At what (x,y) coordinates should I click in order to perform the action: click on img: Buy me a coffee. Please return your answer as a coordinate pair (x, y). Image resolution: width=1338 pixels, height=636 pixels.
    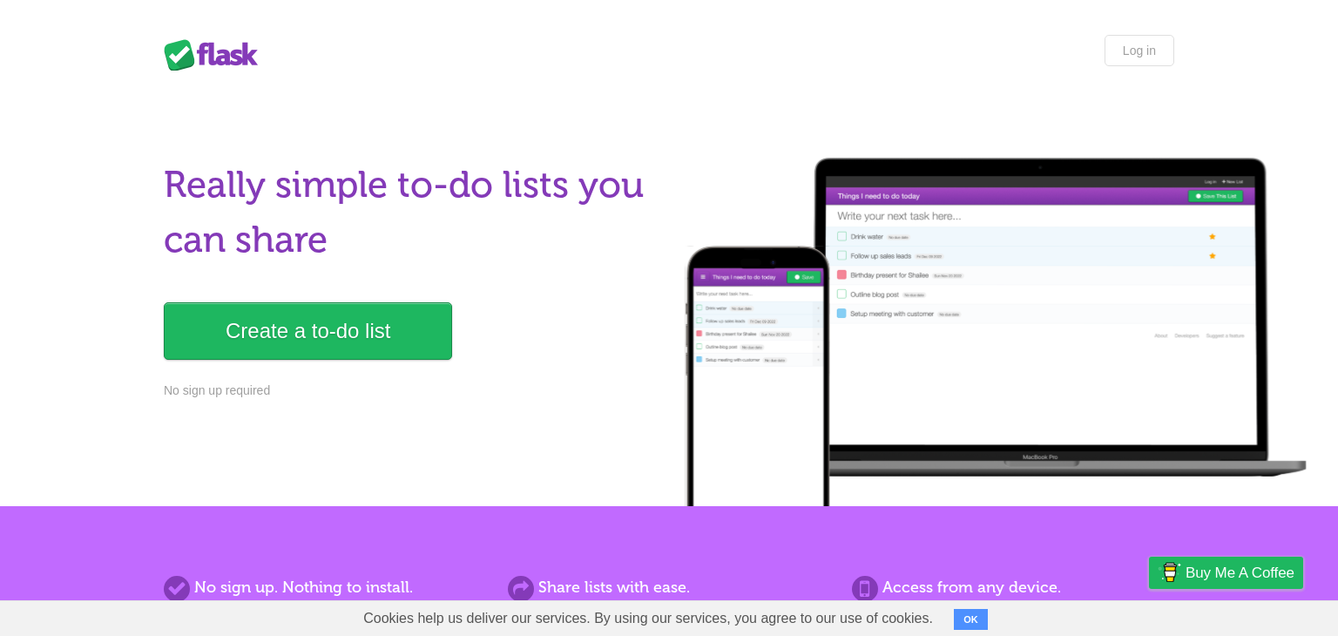
    Looking at the image, I should click on (1169, 572).